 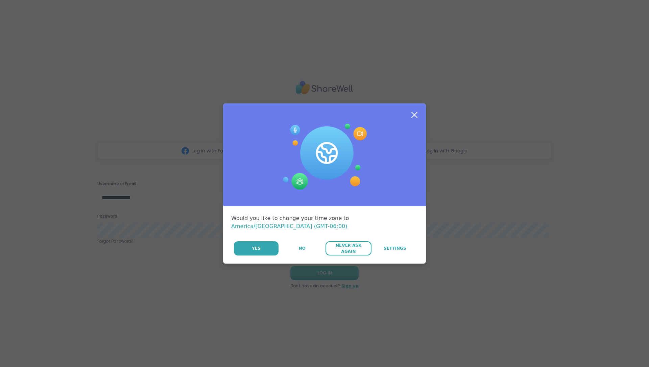 What do you see at coordinates (324, 222) in the screenshot?
I see `div: Would you like to change your time zone to` at bounding box center [324, 222].